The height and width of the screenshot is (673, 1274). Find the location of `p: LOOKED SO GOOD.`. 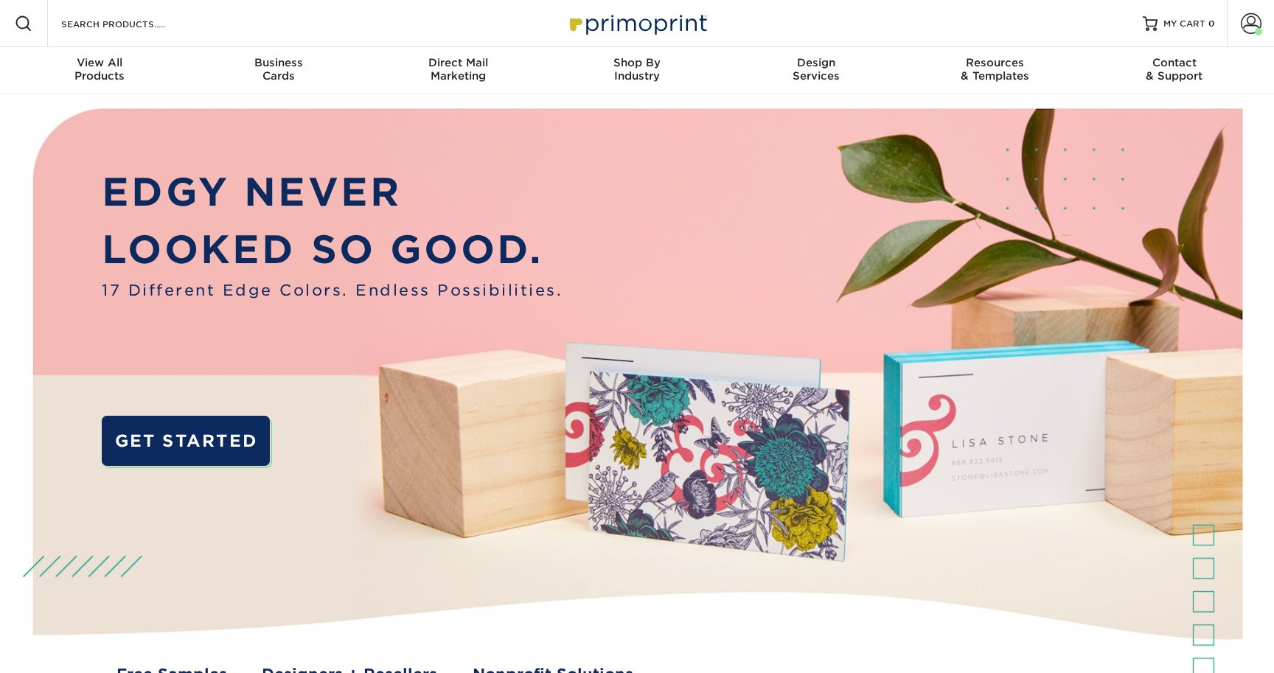

p: LOOKED SO GOOD. is located at coordinates (332, 250).